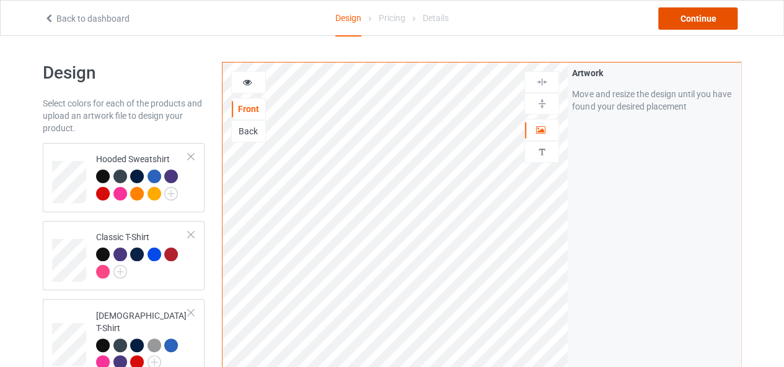  I want to click on div: Details, so click(436, 18).